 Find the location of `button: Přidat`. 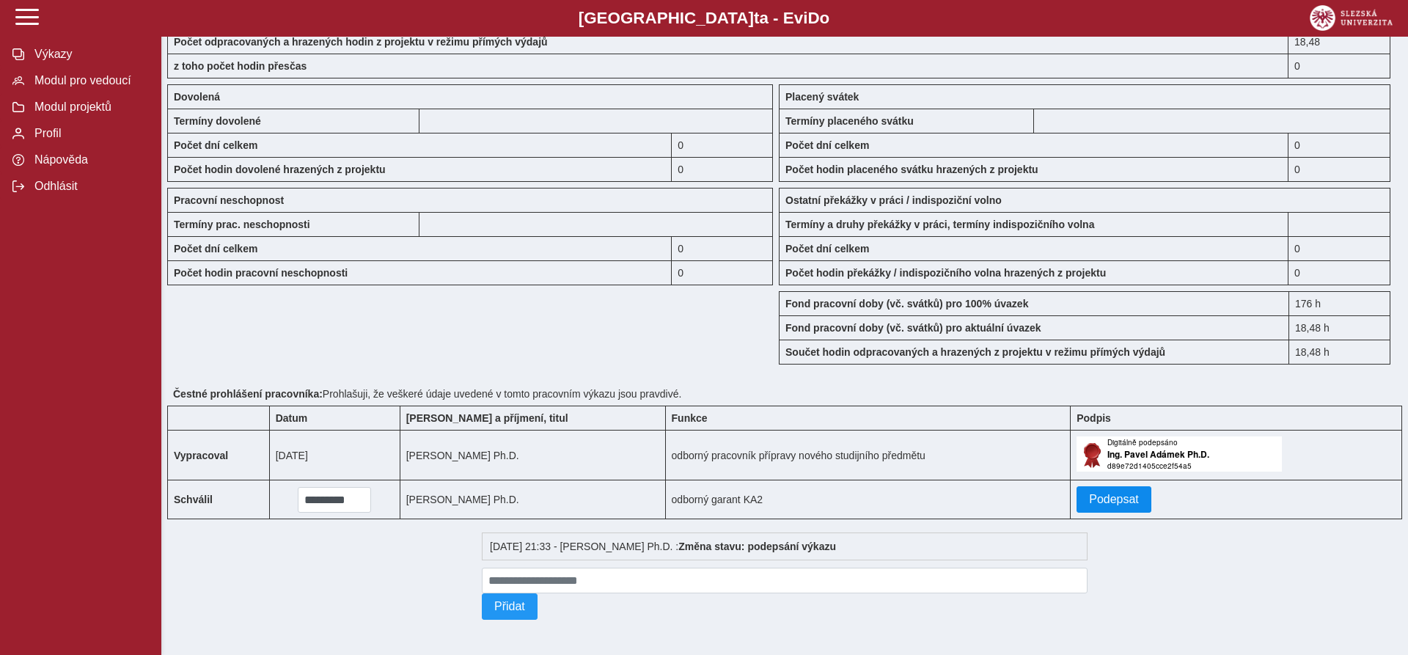

button: Přidat is located at coordinates (510, 606).